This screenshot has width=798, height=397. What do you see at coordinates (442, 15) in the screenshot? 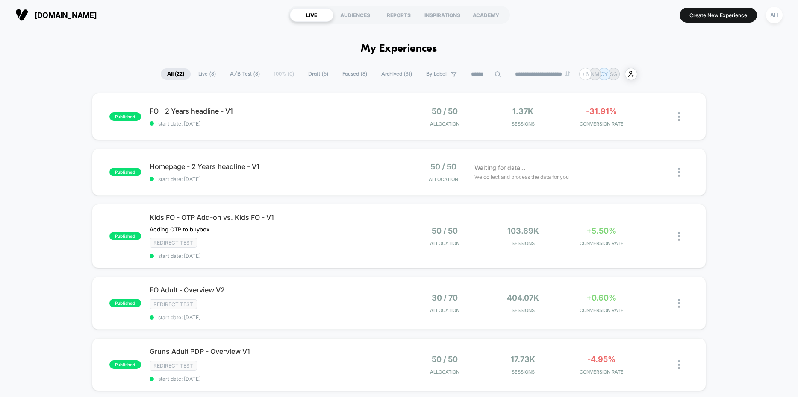
I see `div: INSPIRATIONS` at bounding box center [442, 15].